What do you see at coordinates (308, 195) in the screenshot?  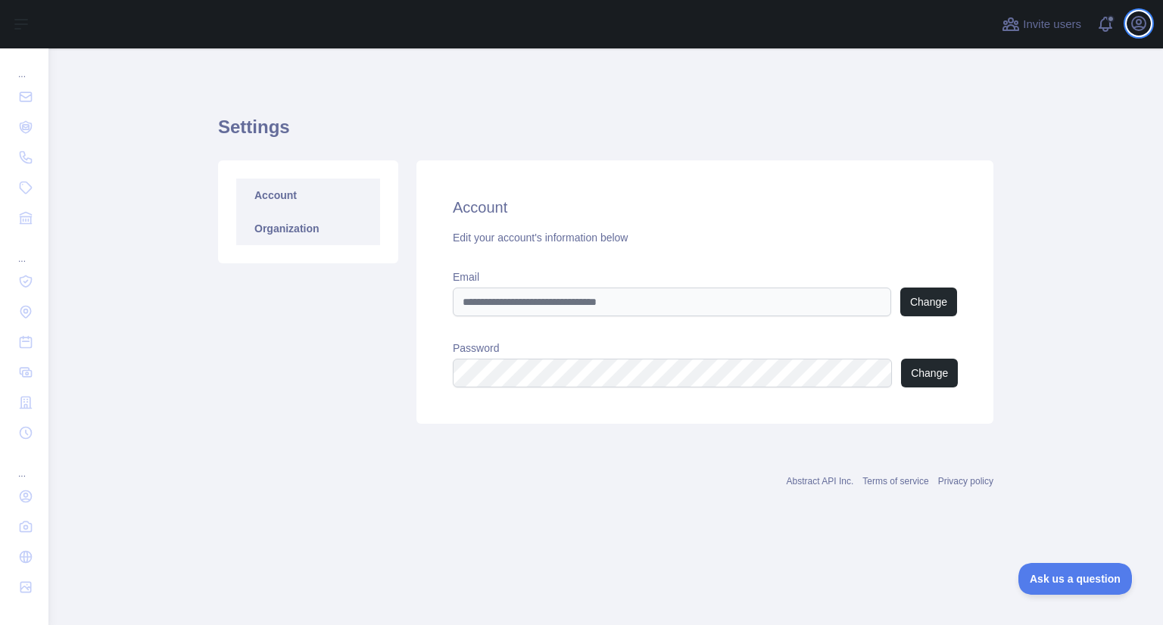 I see `a: Account` at bounding box center [308, 195].